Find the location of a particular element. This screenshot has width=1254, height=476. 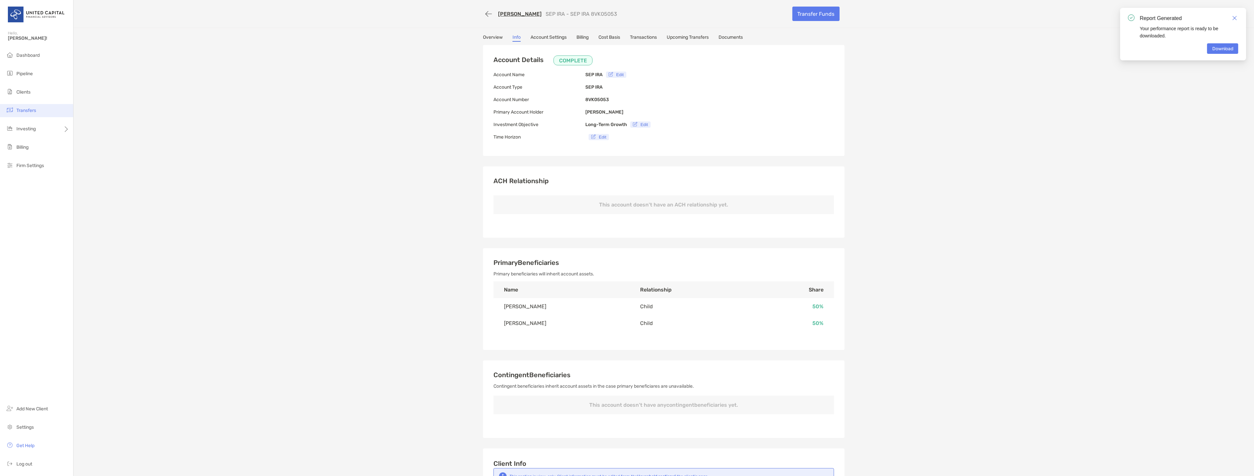

a: Billing is located at coordinates (582, 38).